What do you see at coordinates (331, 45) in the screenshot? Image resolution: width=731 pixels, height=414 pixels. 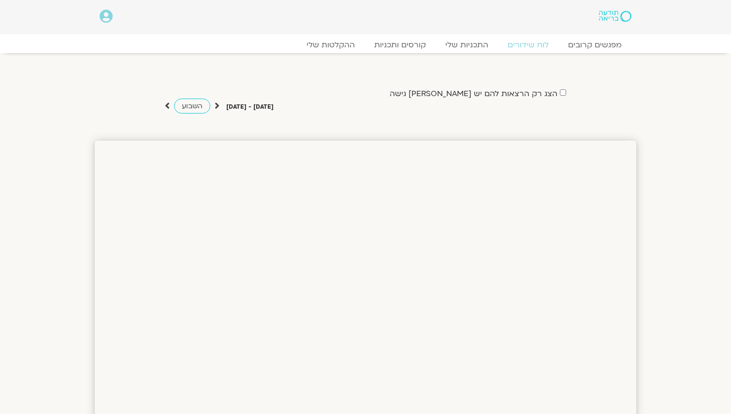 I see `a: ההקלטות שלי` at bounding box center [331, 45].